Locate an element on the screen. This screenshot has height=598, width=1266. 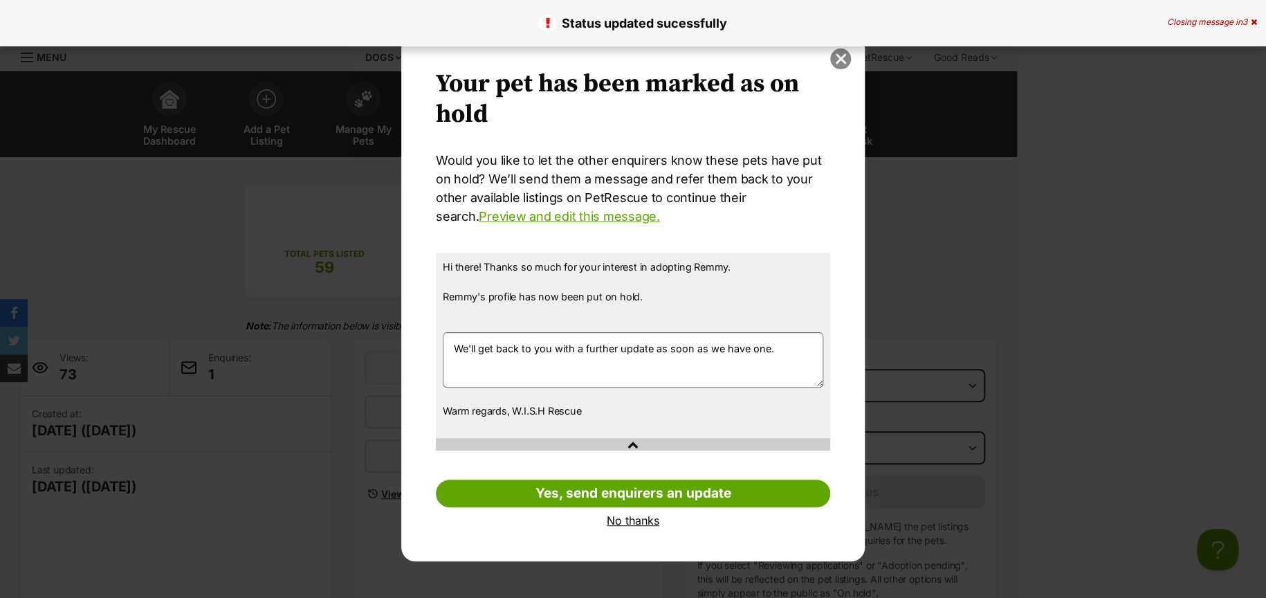
p: Status updated sucessfully is located at coordinates (633, 23).